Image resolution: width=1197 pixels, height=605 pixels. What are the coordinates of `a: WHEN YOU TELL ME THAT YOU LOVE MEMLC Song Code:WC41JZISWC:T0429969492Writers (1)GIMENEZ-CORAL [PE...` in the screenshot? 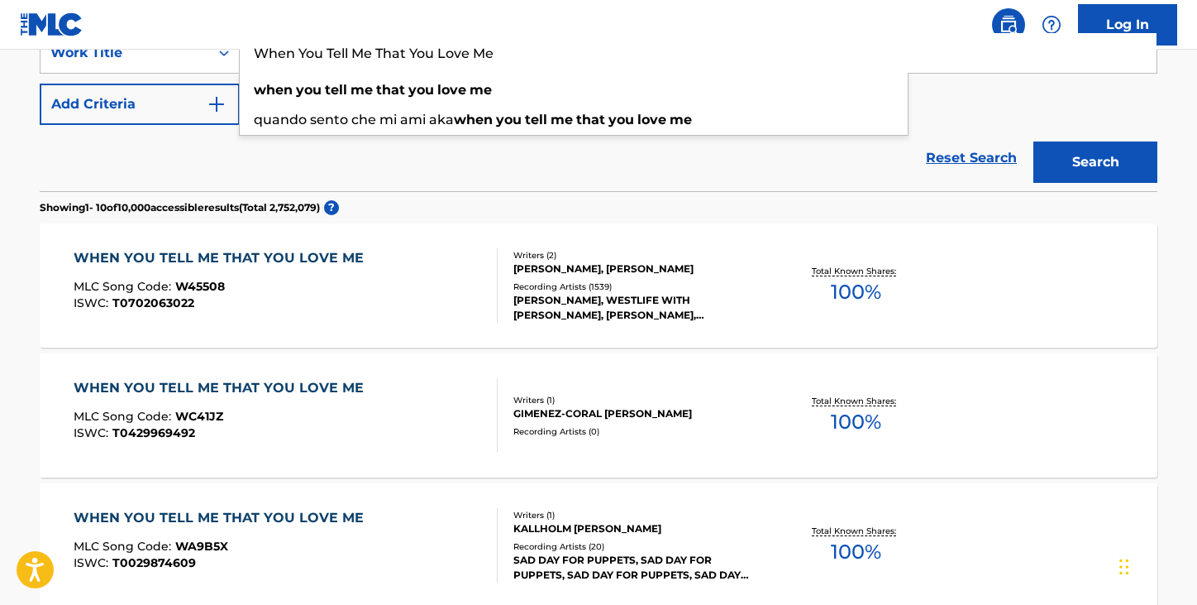 It's located at (599, 415).